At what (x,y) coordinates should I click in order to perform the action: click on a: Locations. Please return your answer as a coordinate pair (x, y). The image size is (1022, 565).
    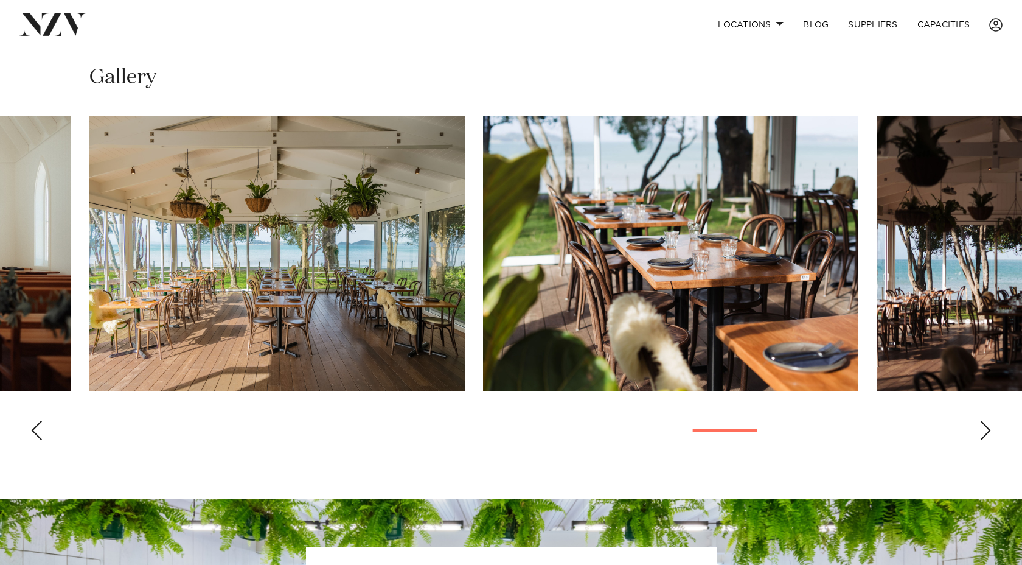
    Looking at the image, I should click on (751, 24).